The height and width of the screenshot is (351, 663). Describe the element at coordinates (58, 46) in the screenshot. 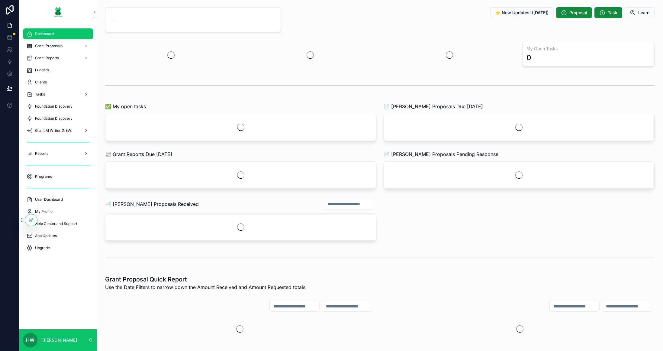

I see `a: Grant Proposals` at that location.